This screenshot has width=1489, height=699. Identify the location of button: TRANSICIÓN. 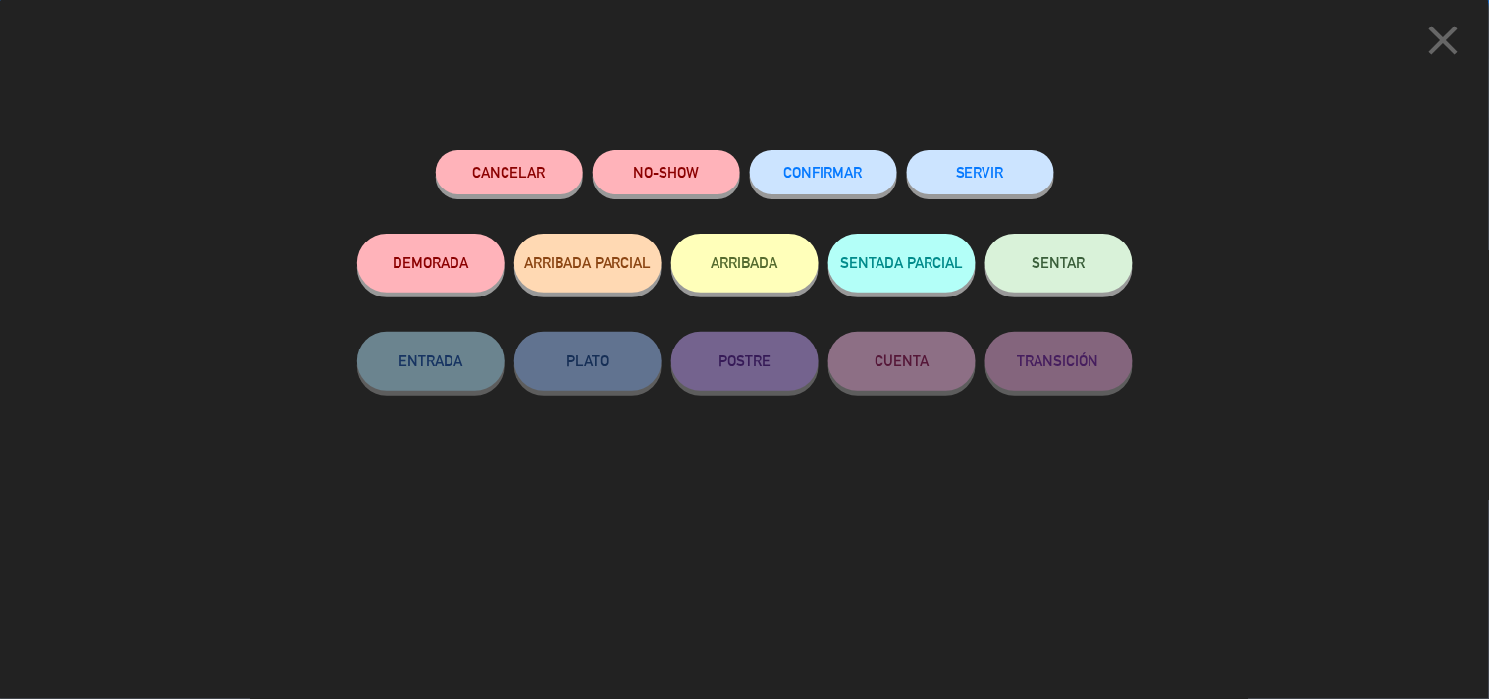
(1059, 361).